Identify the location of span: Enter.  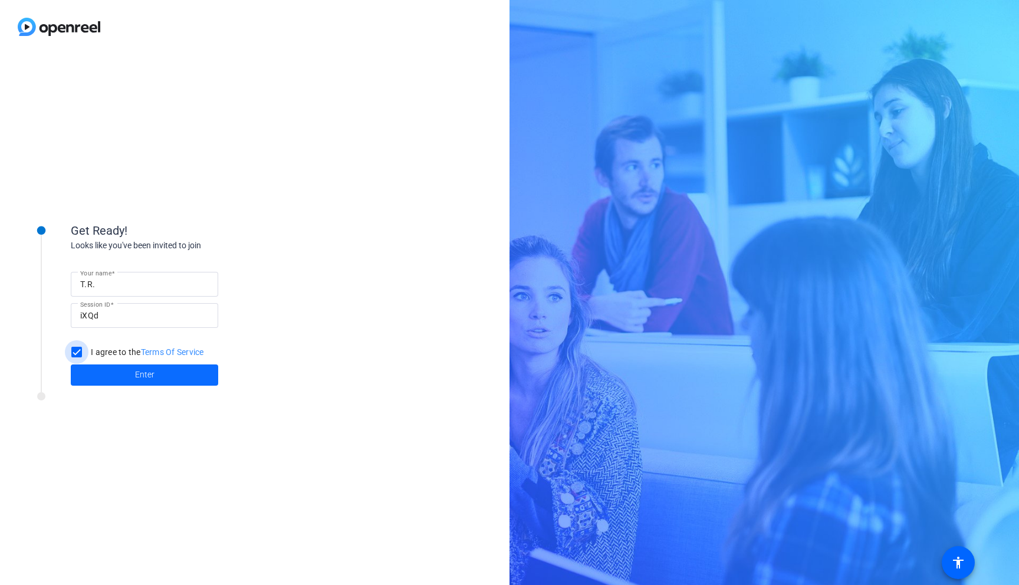
(145, 375).